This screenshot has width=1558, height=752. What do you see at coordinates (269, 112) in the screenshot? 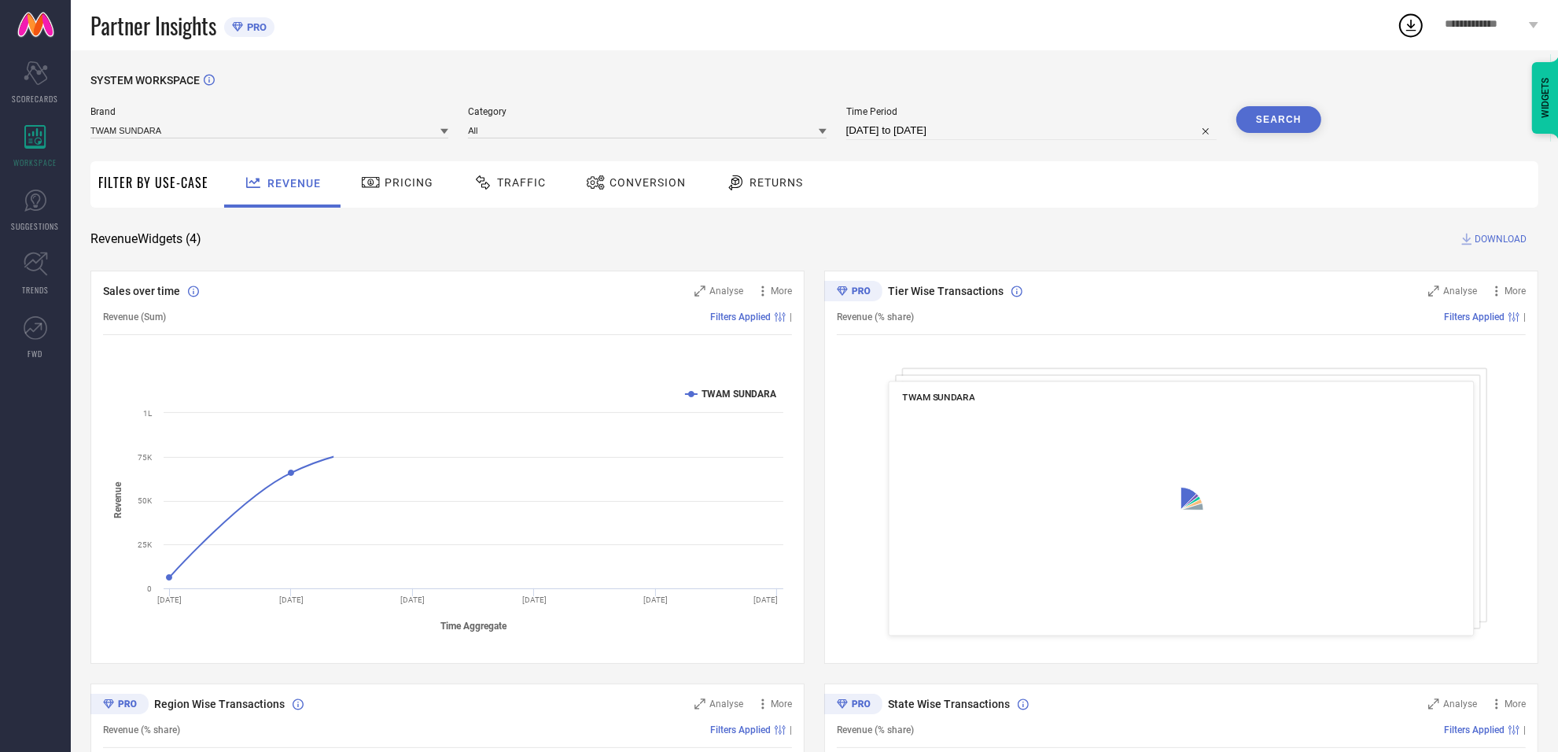
I see `span: Brand` at bounding box center [269, 112].